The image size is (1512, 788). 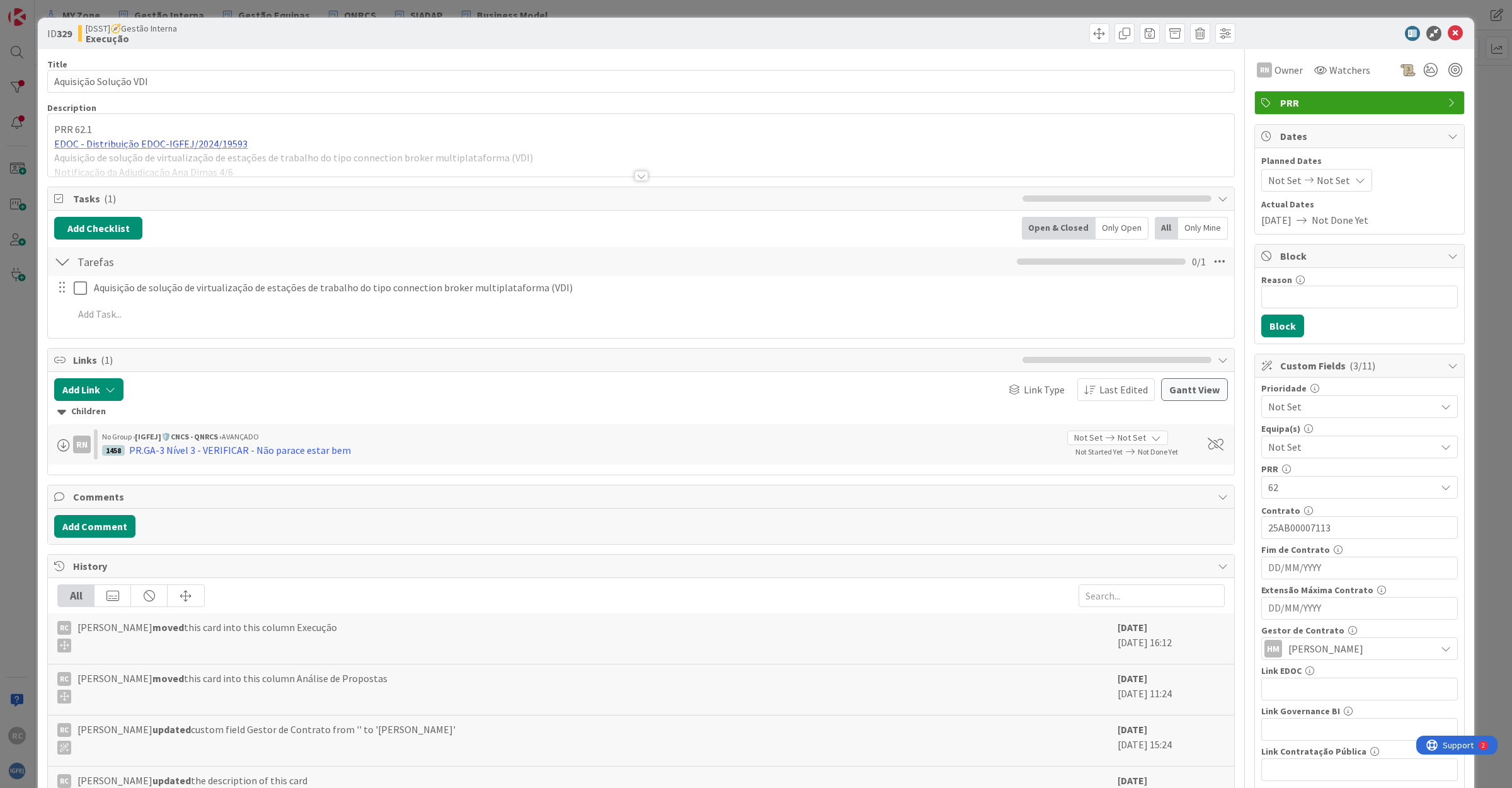 What do you see at coordinates (640, 129) in the screenshot?
I see `p: PRR 62.1` at bounding box center [640, 129].